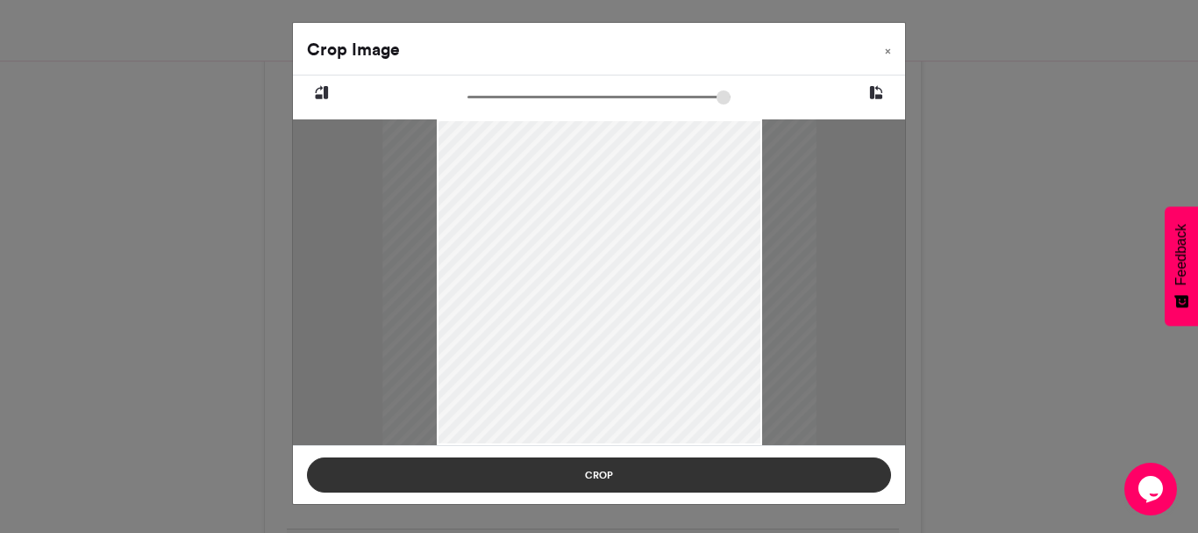  What do you see at coordinates (888, 47) in the screenshot?
I see `button: Close` at bounding box center [888, 47].